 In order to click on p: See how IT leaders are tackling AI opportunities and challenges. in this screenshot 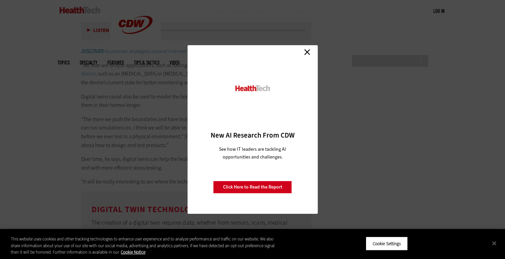, I will do `click(253, 153)`.